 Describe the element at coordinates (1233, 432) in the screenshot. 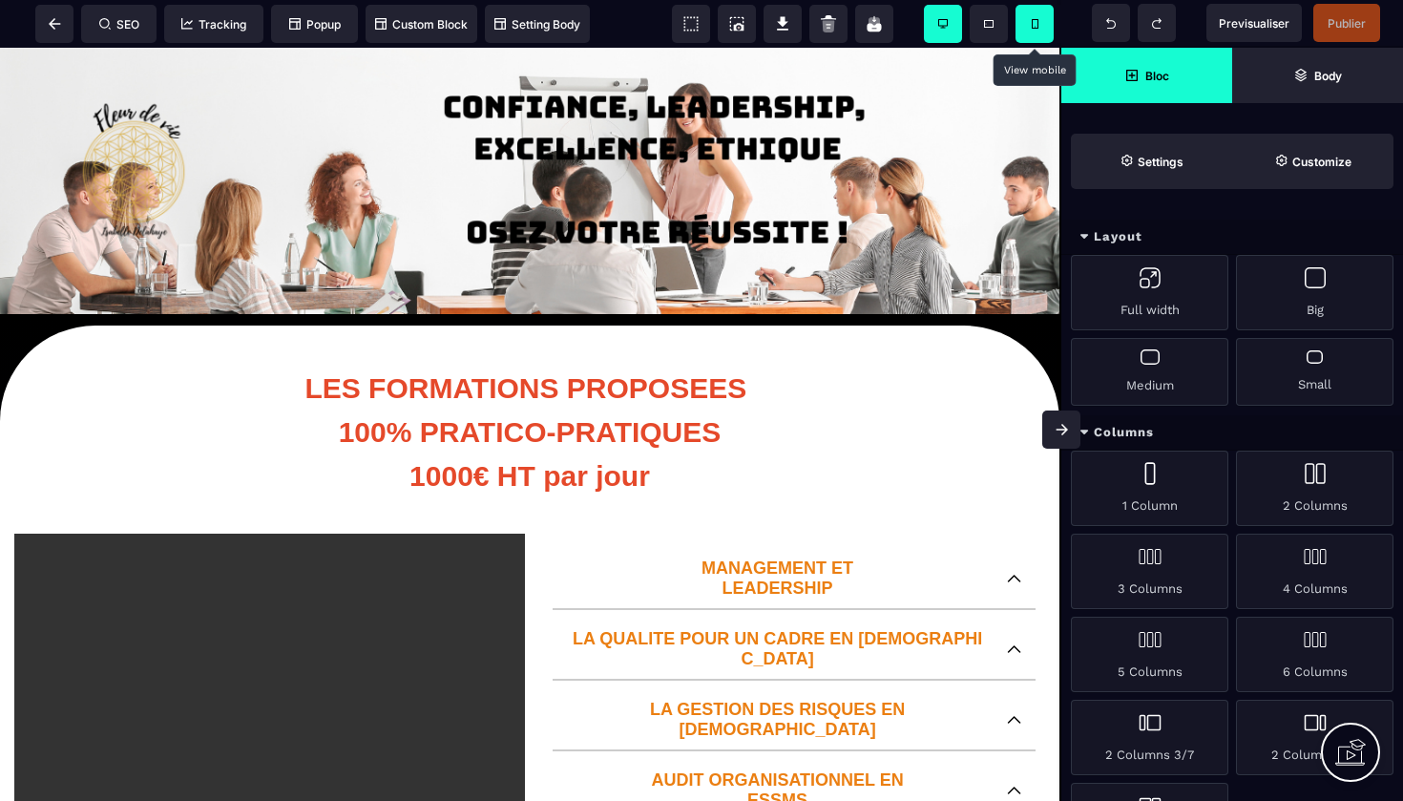

I see `div: Columns` at that location.